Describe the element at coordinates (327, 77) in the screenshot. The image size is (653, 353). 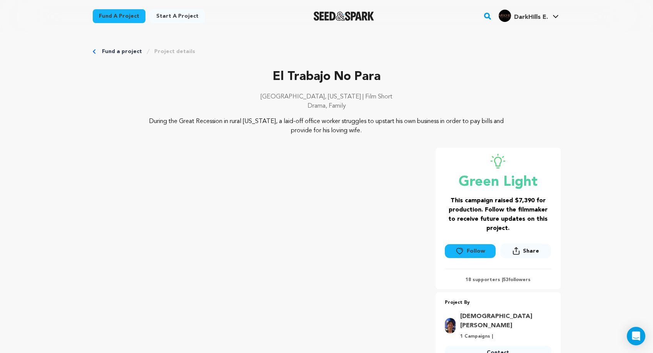
I see `p: El Trabajo No Para` at that location.